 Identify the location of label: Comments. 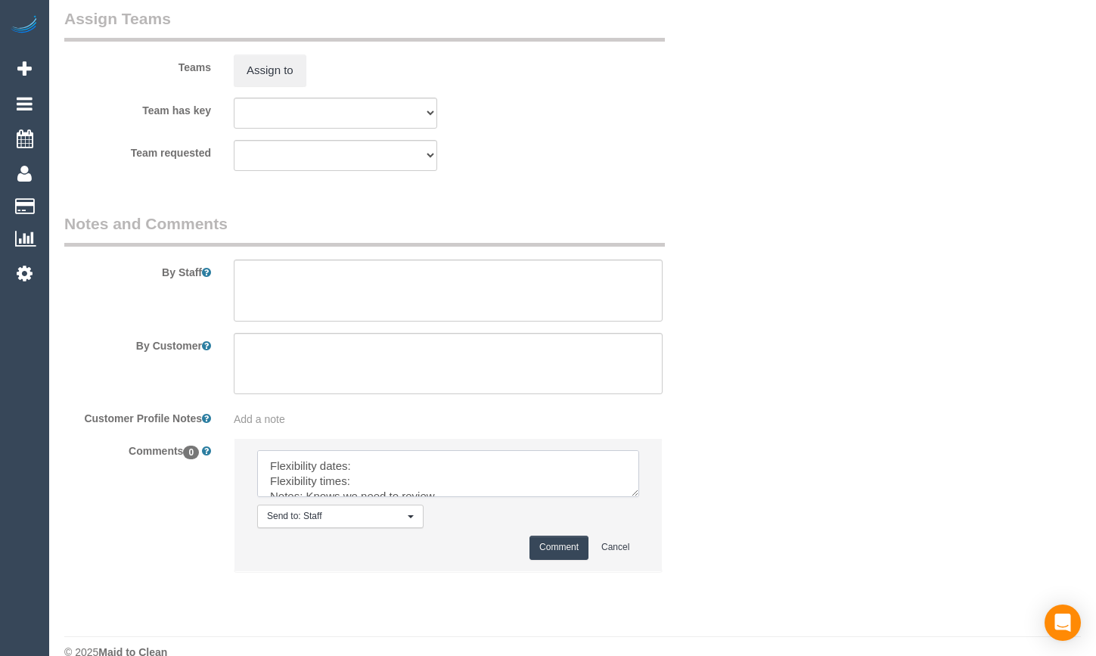
(138, 448).